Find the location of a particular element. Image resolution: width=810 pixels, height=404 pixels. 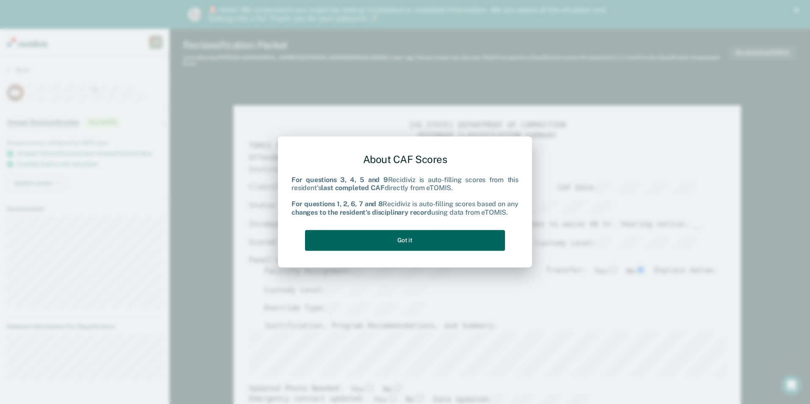

b: last completed CAF is located at coordinates (353, 188).